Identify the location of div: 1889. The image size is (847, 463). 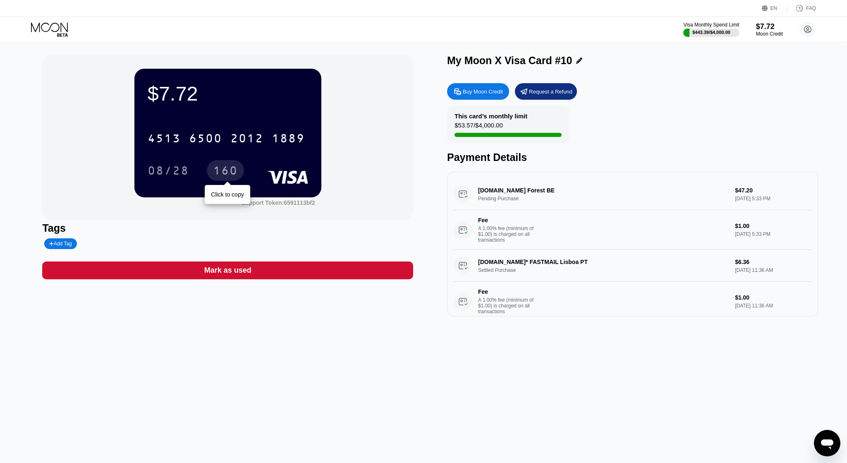
(288, 139).